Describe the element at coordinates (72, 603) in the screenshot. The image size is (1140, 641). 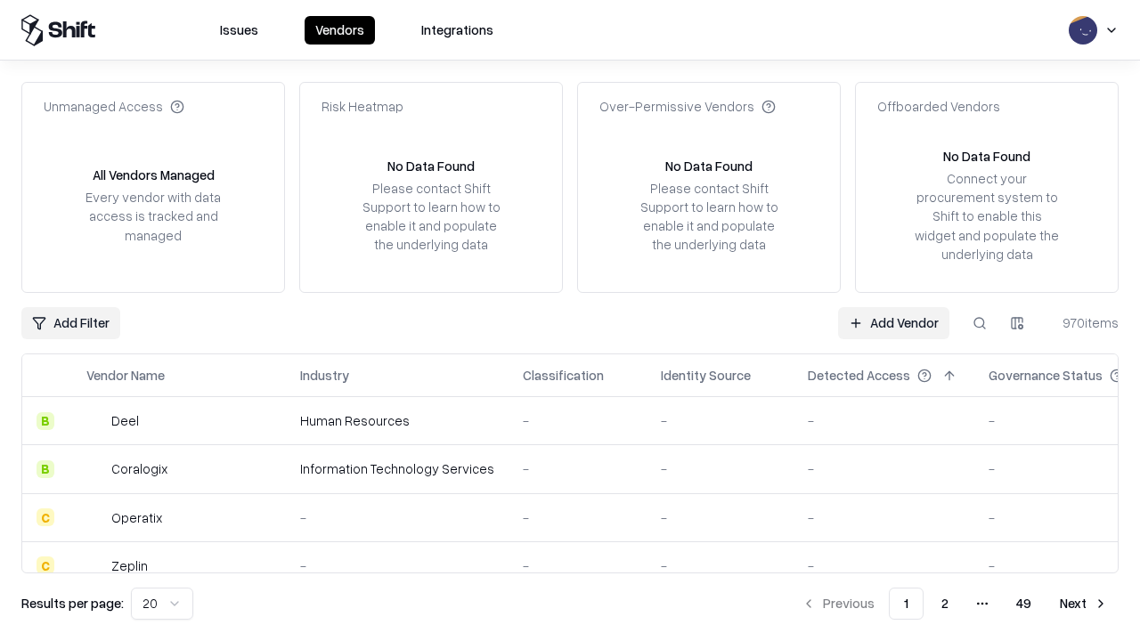
I see `p: Results per page:` at that location.